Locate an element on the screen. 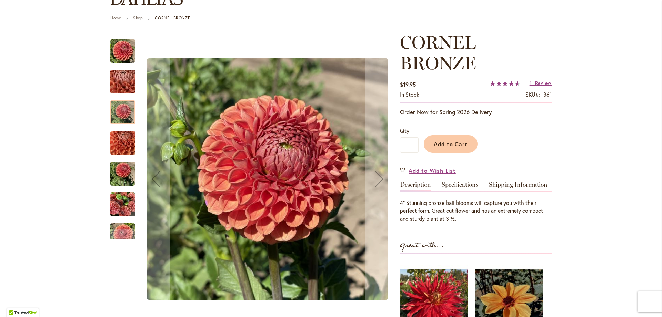 The image size is (662, 317). span: In stock is located at coordinates (410, 94).